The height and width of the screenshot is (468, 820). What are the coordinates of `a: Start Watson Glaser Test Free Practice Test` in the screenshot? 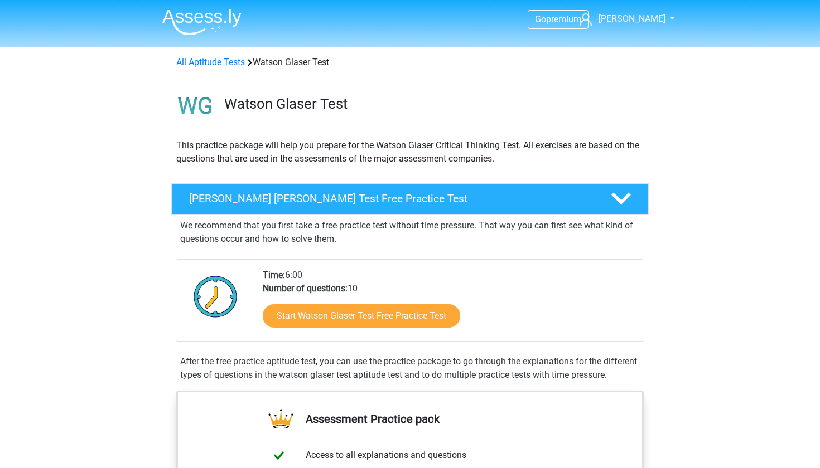 It's located at (361, 316).